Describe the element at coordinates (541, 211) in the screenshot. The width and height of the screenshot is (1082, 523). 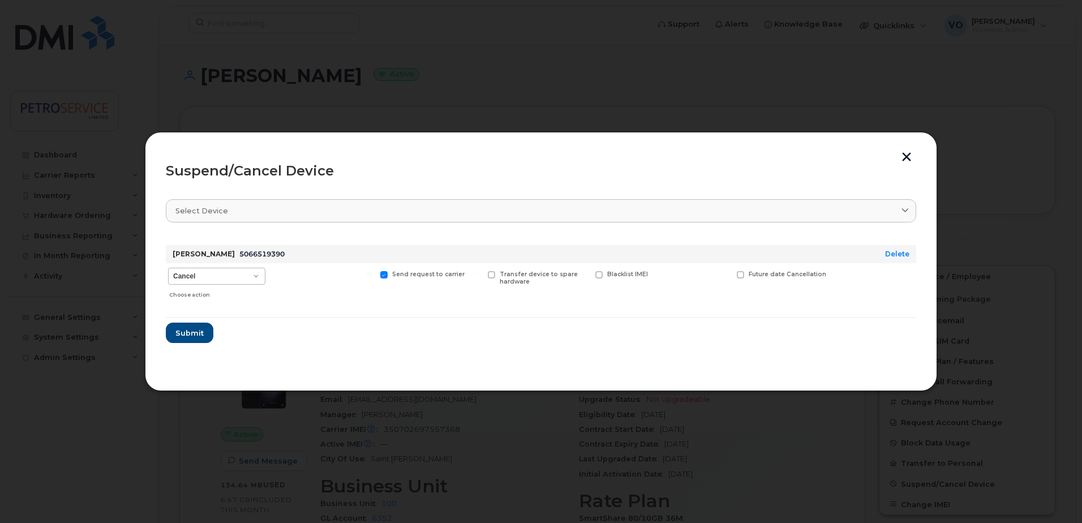
I see `a: Select device` at that location.